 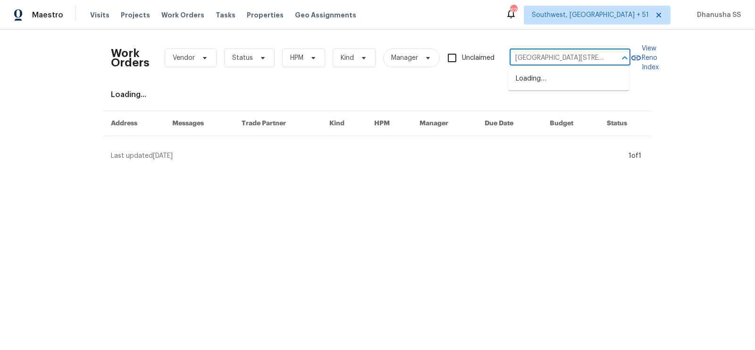 I want to click on div: 622, so click(x=513, y=10).